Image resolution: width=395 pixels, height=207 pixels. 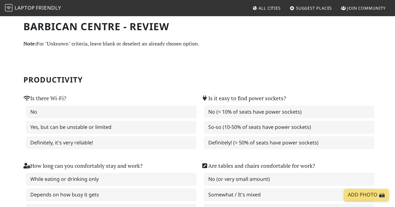 I want to click on label: Yes, but can be unstable or limited, so click(x=111, y=128).